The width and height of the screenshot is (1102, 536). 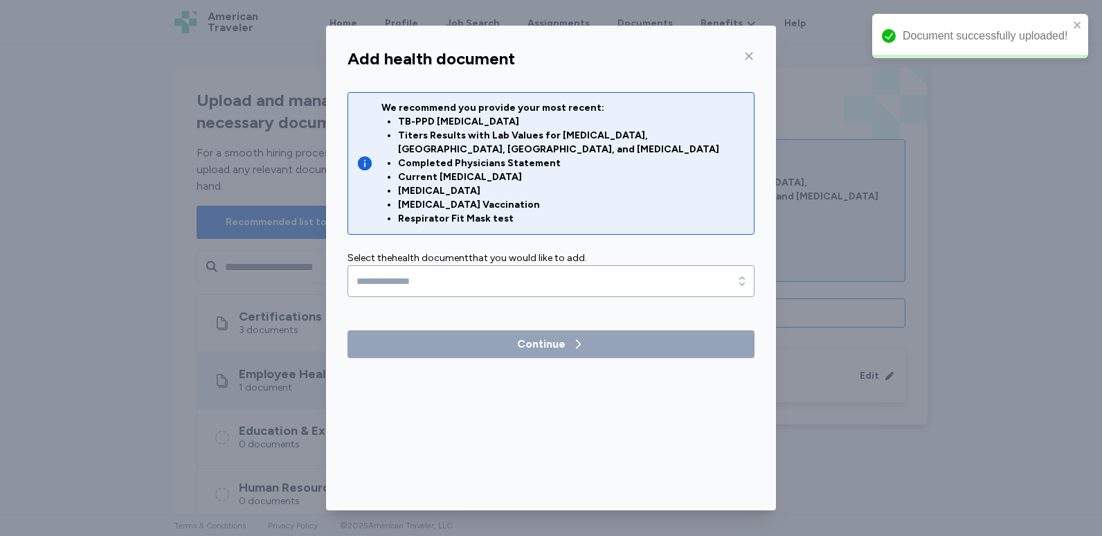 What do you see at coordinates (572, 219) in the screenshot?
I see `li: Respirator Fit Mask test` at bounding box center [572, 219].